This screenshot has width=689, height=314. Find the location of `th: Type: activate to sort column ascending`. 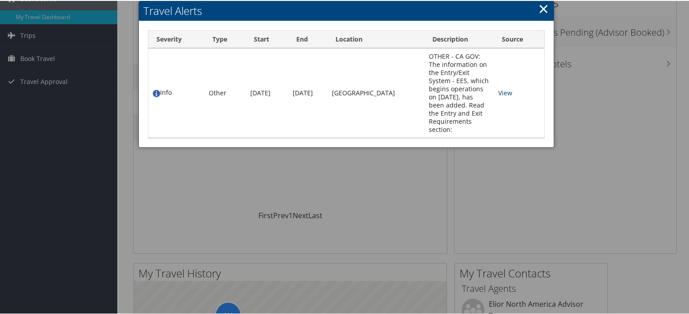

th: Type: activate to sort column ascending is located at coordinates (225, 38).